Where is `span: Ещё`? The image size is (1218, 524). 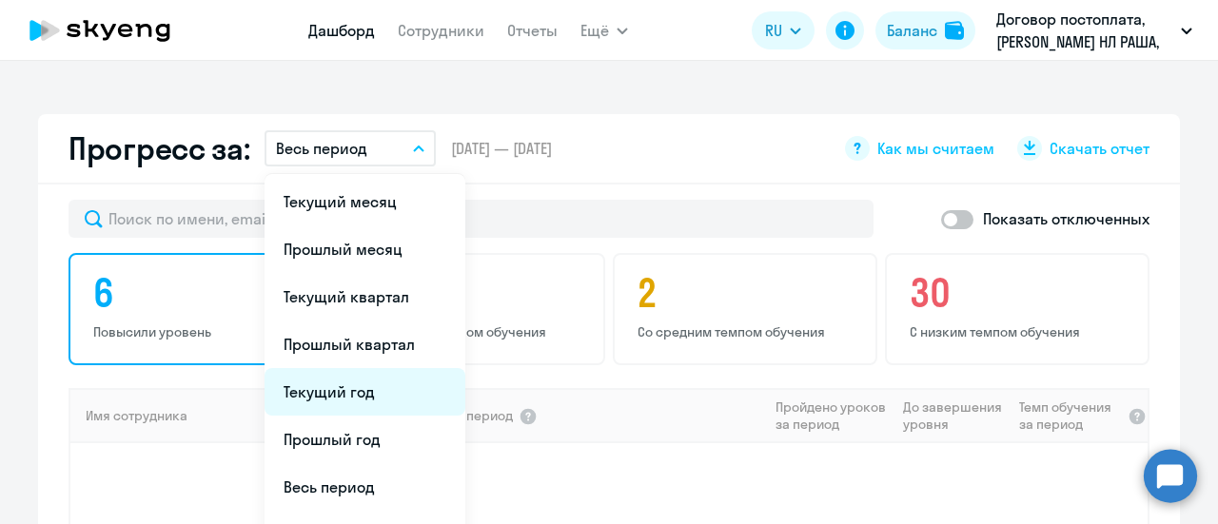
span: Ещё is located at coordinates (595, 30).